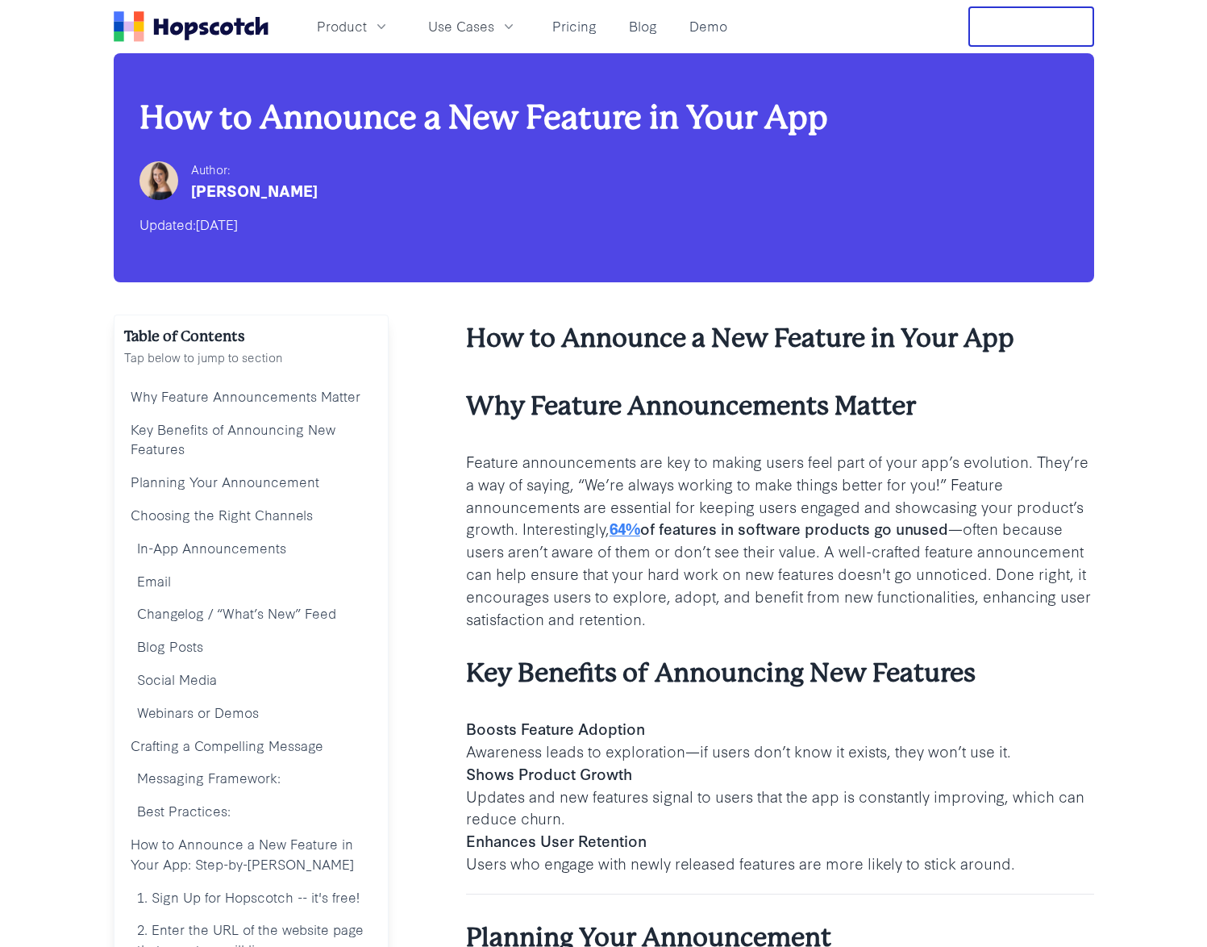 The height and width of the screenshot is (947, 1207). Describe the element at coordinates (251, 336) in the screenshot. I see `h2: Table of Contents` at that location.